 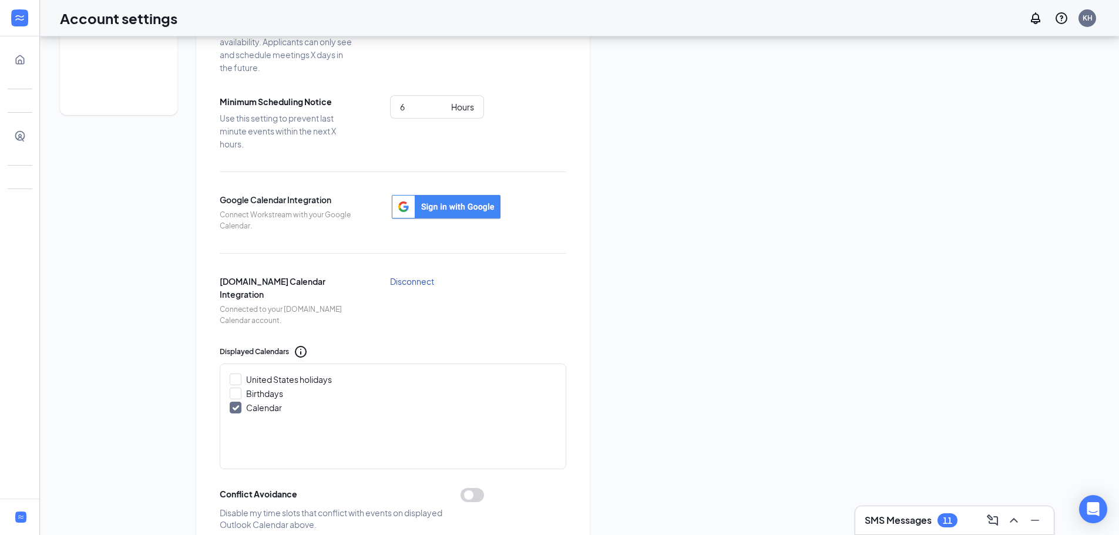 I want to click on button: Minimize, so click(x=1035, y=521).